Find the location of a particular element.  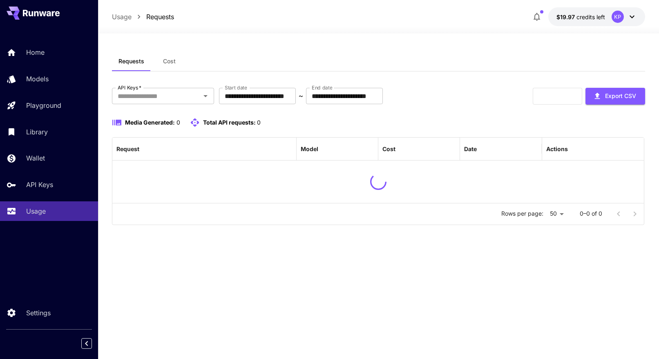

label: API Keys is located at coordinates (130, 87).